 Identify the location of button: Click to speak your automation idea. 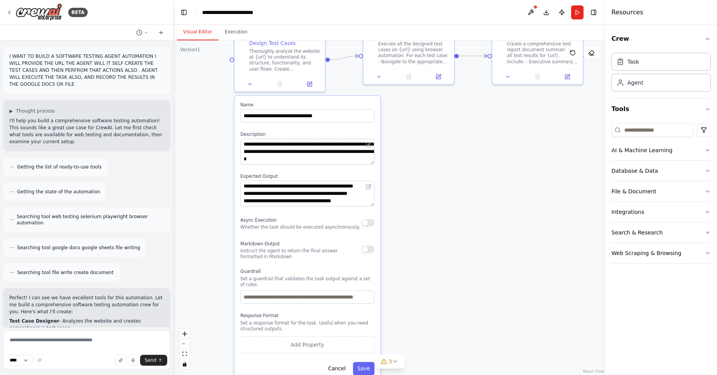
(133, 360).